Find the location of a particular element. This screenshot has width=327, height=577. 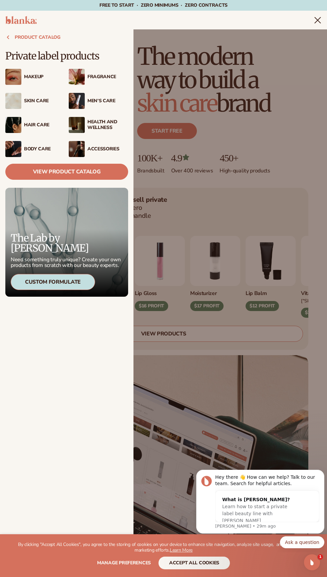

a: Female with makeup brush. Accessories is located at coordinates (99, 149).